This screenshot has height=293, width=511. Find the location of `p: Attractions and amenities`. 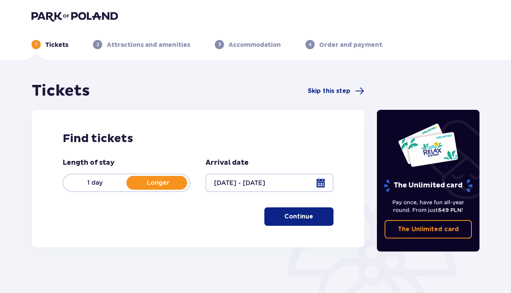

p: Attractions and amenities is located at coordinates (148, 45).